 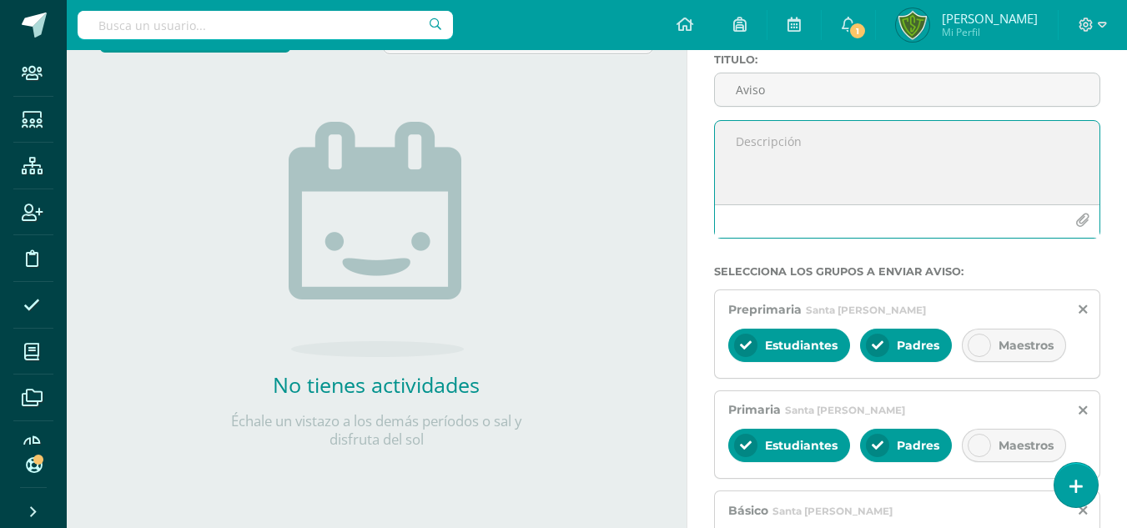 What do you see at coordinates (376, 384) in the screenshot?
I see `h2: No tienes actividades` at bounding box center [376, 384].